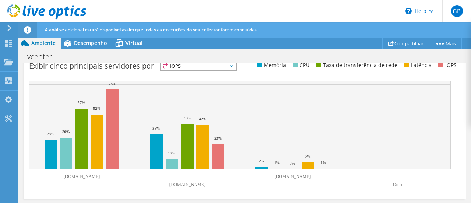 This screenshot has width=471, height=203. I want to click on a: Compartilhar, so click(406, 43).